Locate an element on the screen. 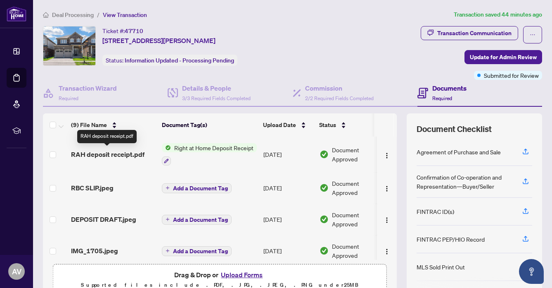 The image size is (552, 288). div: Confirmation of Co-operation and Representation—Buyer/Seller is located at coordinates (465, 181).